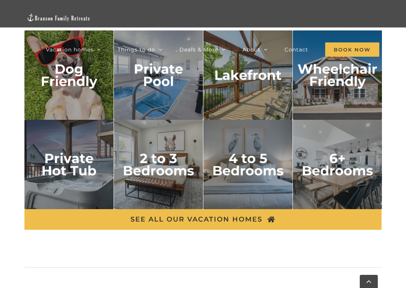 This screenshot has width=406, height=288. What do you see at coordinates (203, 220) in the screenshot?
I see `a: SEE ALL OUR VACATION HOMES` at bounding box center [203, 220].